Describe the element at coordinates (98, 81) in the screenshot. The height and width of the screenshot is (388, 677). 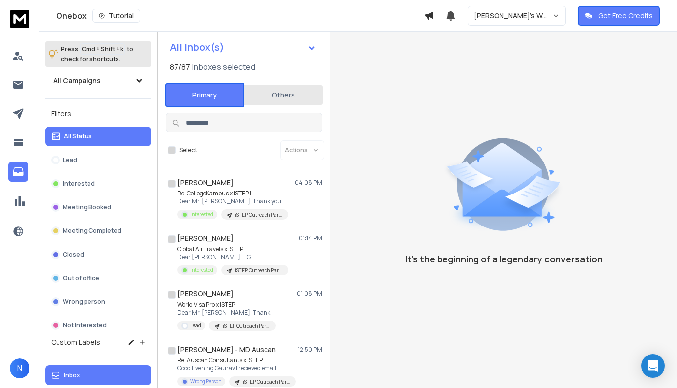
I see `button: All Campaigns` at that location.